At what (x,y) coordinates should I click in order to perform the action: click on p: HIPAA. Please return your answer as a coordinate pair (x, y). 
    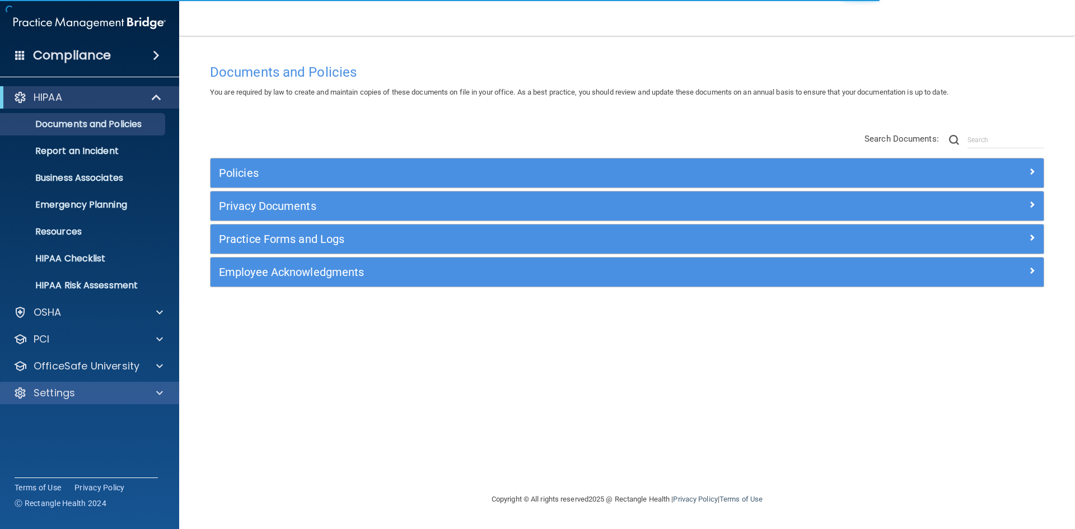
    Looking at the image, I should click on (48, 97).